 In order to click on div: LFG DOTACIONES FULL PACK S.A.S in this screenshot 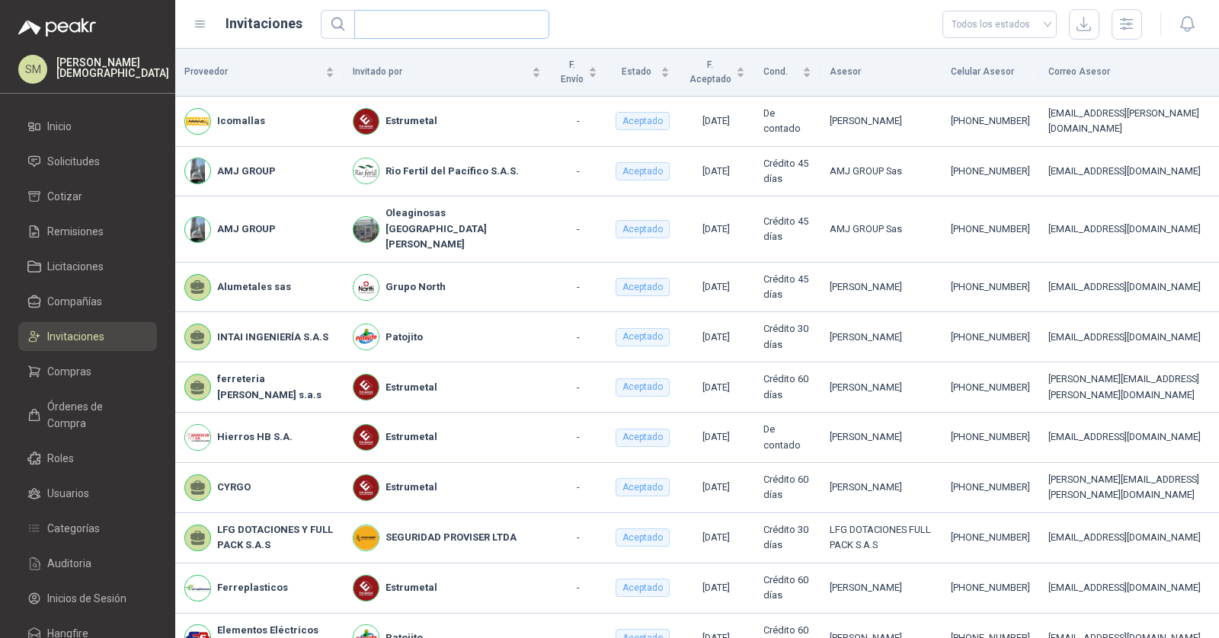, I will do `click(881, 538)`.